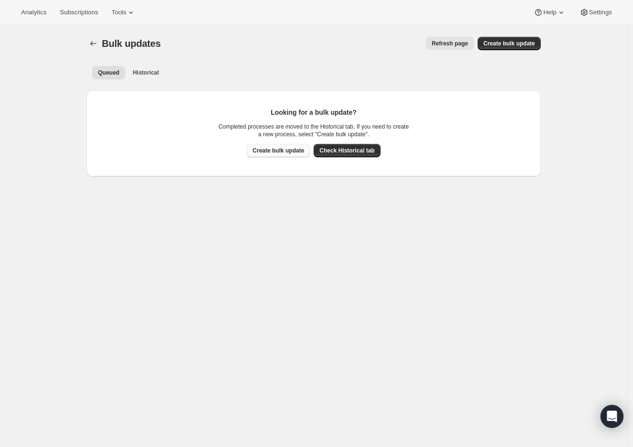 The image size is (633, 447). What do you see at coordinates (549, 12) in the screenshot?
I see `button: Help` at bounding box center [549, 12].